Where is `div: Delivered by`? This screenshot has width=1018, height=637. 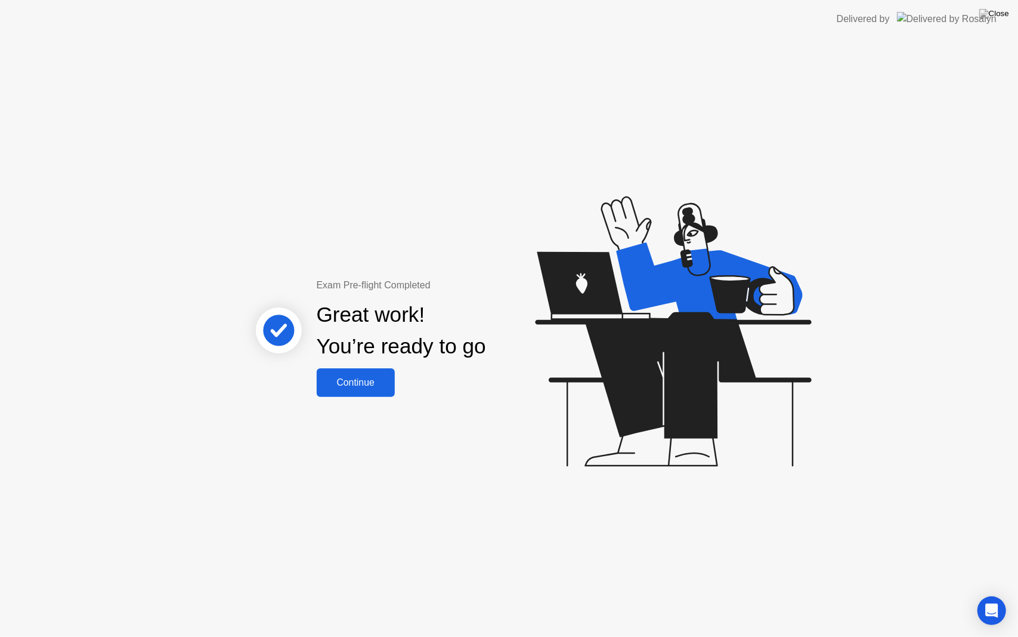 div: Delivered by is located at coordinates (863, 19).